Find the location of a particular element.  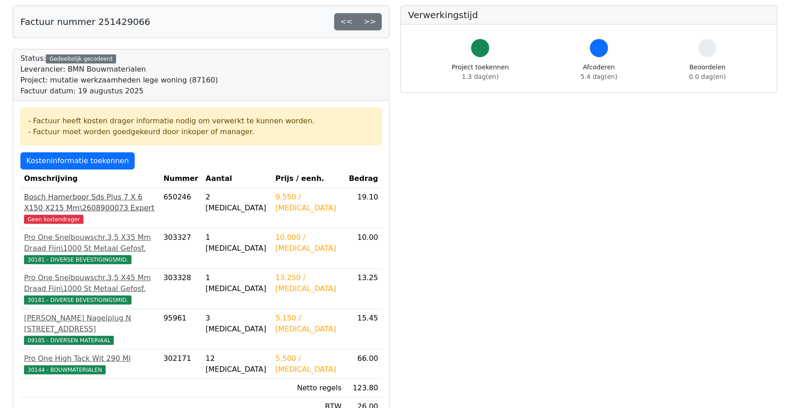

h5: Verwerkingstijd is located at coordinates (589, 15).